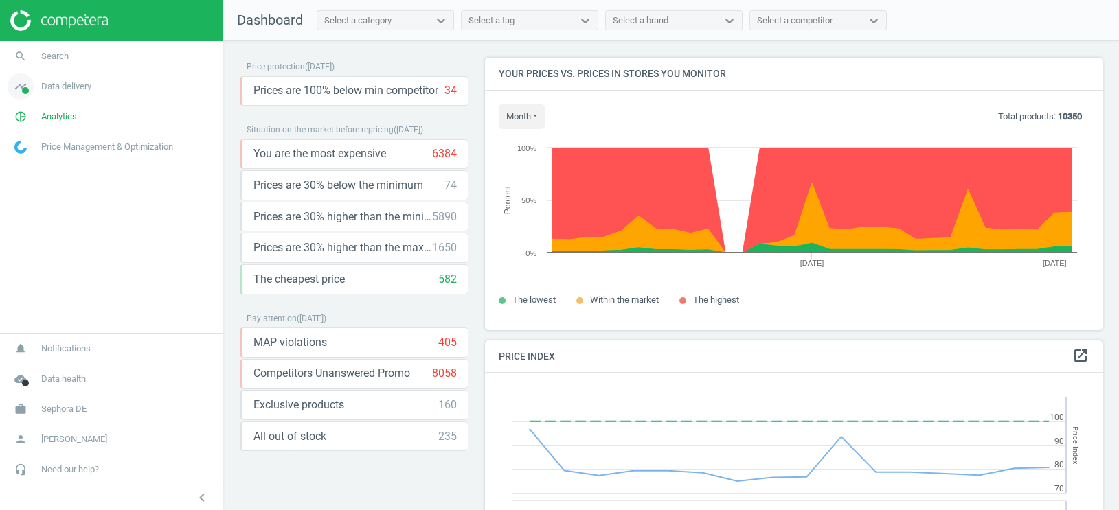 The height and width of the screenshot is (510, 1119). I want to click on p: Total products:, so click(1040, 117).